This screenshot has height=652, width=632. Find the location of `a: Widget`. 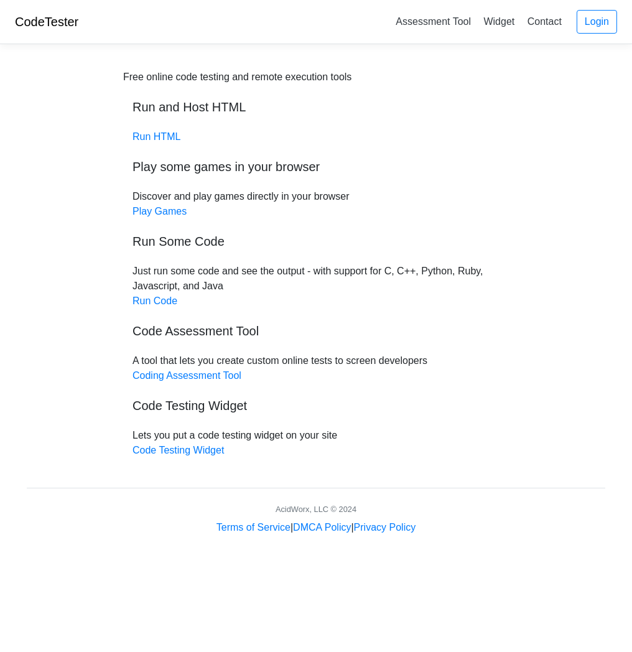

a: Widget is located at coordinates (499, 21).